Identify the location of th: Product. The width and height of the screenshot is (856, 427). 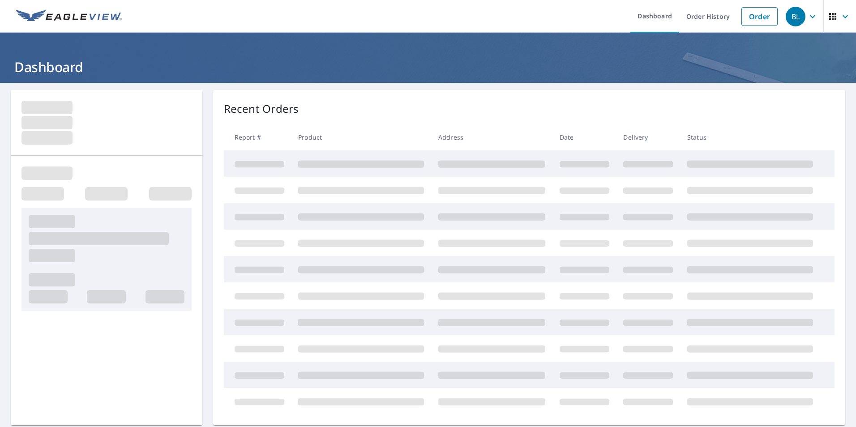
(361, 137).